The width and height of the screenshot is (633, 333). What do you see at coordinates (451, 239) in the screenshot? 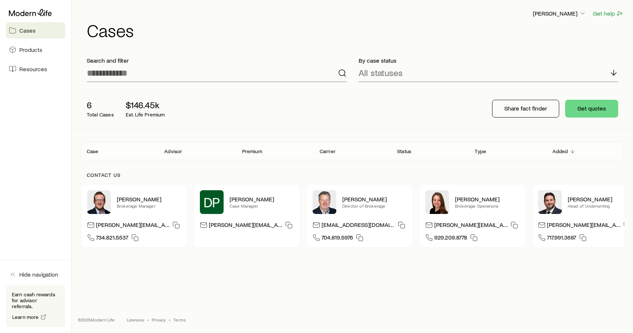
I see `span: 929.209.8778` at bounding box center [451, 239].